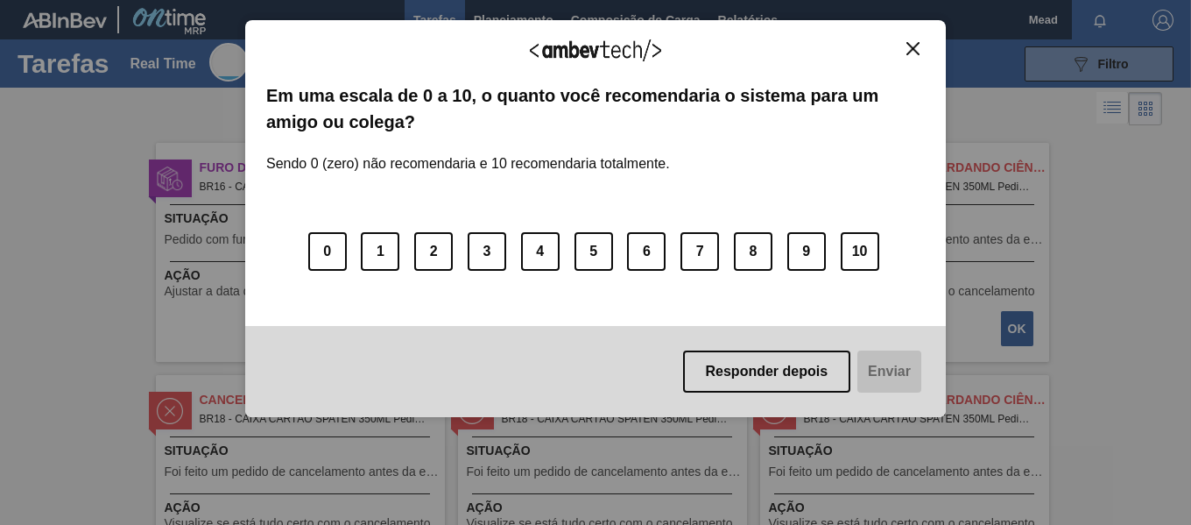 Image resolution: width=1191 pixels, height=525 pixels. I want to click on img: Logo Ambevtech, so click(596, 50).